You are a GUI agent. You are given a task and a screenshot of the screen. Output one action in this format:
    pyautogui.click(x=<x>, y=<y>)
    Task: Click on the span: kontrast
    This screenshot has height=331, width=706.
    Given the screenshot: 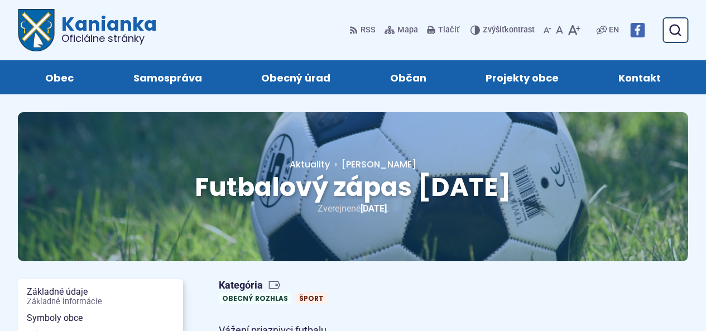 What is the action you would take?
    pyautogui.click(x=509, y=30)
    